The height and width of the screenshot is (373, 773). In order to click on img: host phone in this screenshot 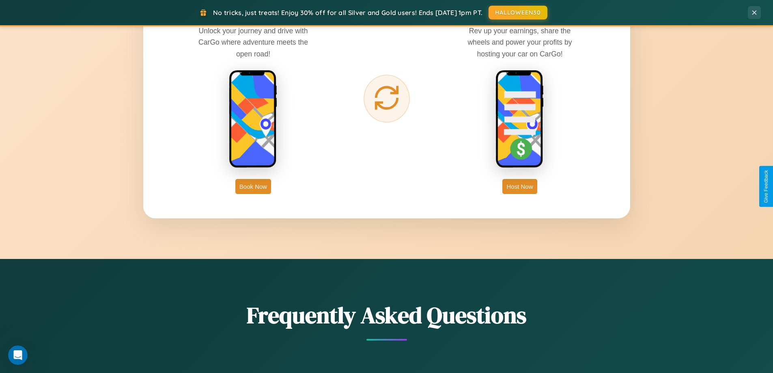, I will do `click(520, 119)`.